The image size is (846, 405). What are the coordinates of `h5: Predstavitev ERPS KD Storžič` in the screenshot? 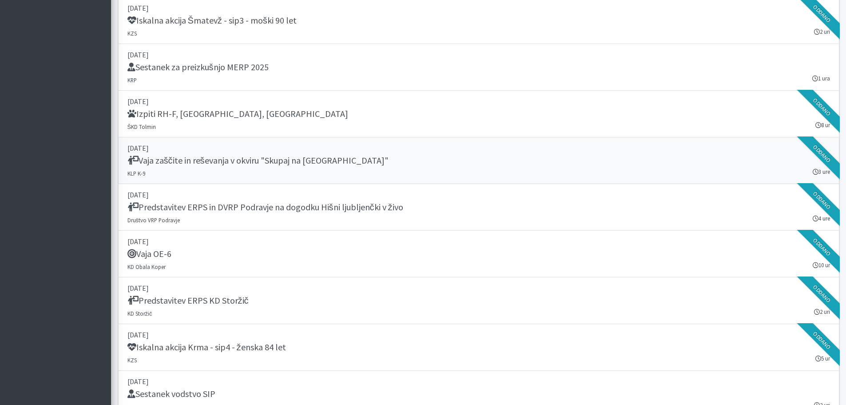 It's located at (188, 300).